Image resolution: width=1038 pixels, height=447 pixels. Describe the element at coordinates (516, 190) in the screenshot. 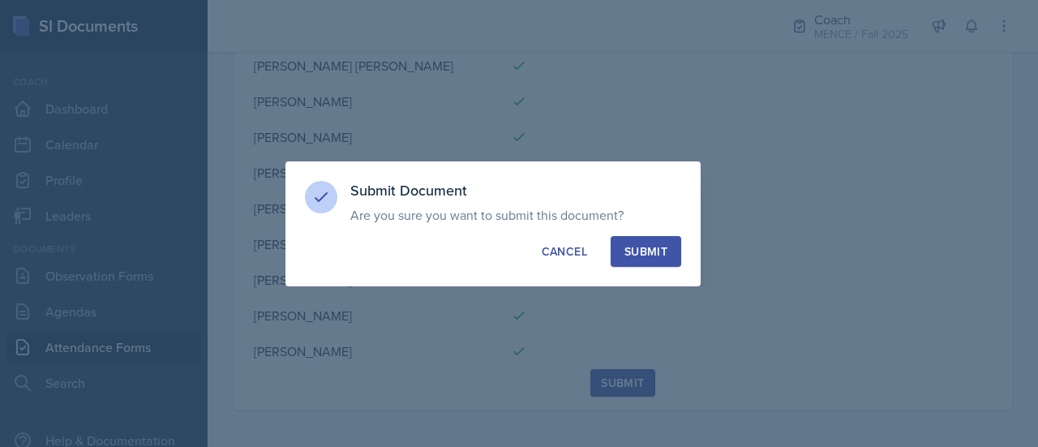

I see `h3: Submit Document` at that location.